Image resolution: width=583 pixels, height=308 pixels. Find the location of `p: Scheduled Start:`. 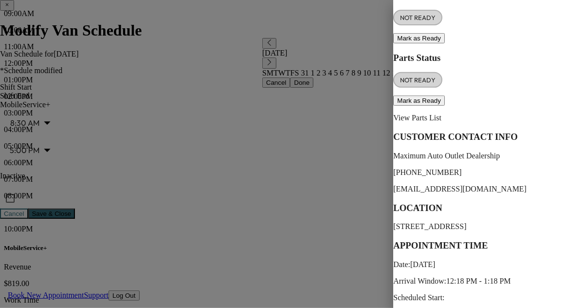

p: Scheduled Start: is located at coordinates (488, 297).